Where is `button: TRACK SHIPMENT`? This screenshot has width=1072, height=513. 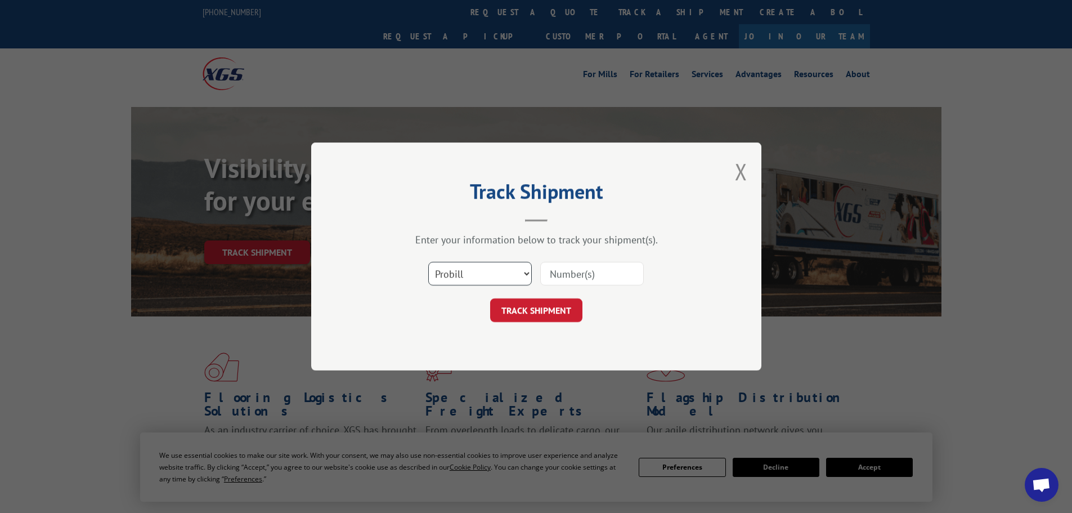 button: TRACK SHIPMENT is located at coordinates (536, 310).